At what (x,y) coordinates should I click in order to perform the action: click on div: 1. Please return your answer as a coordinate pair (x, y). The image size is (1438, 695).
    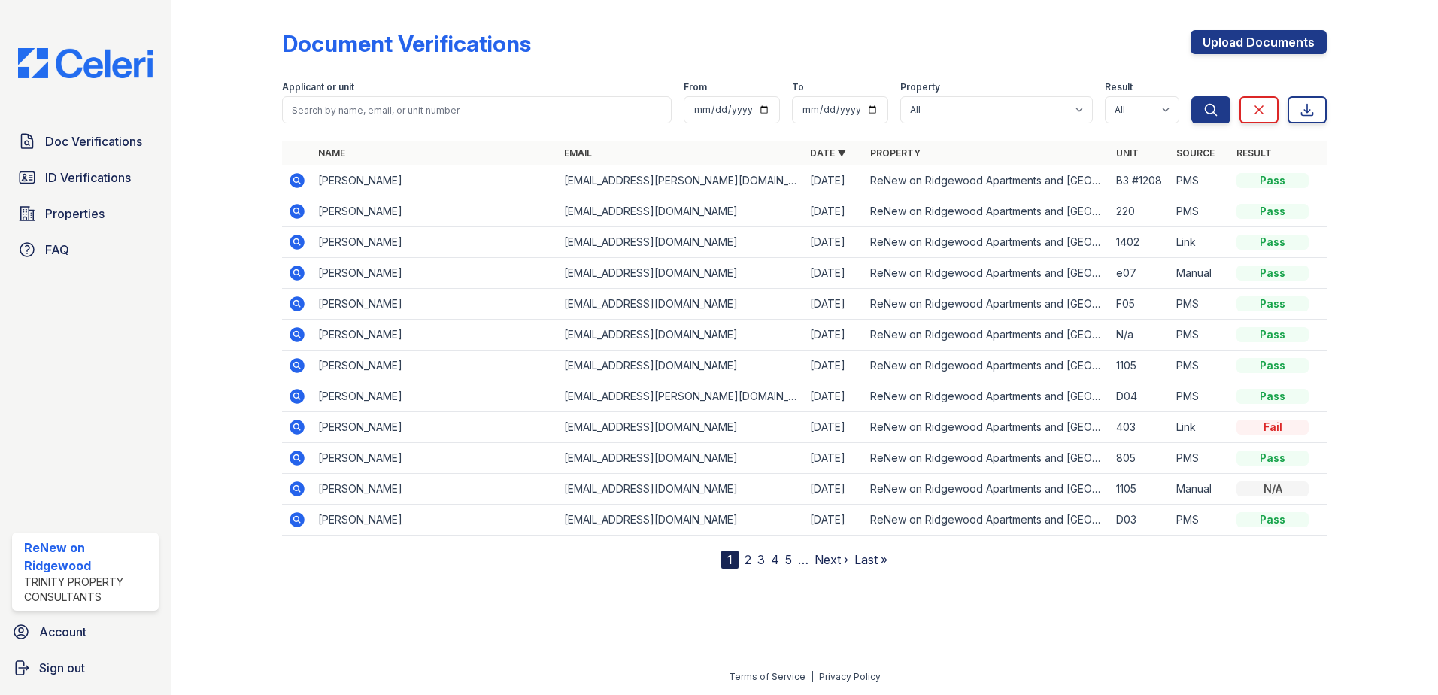
    Looking at the image, I should click on (730, 560).